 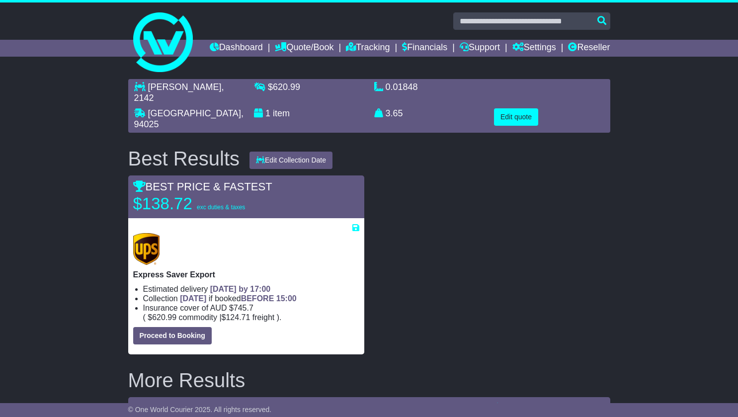 I want to click on a: Best Price, so click(x=194, y=407).